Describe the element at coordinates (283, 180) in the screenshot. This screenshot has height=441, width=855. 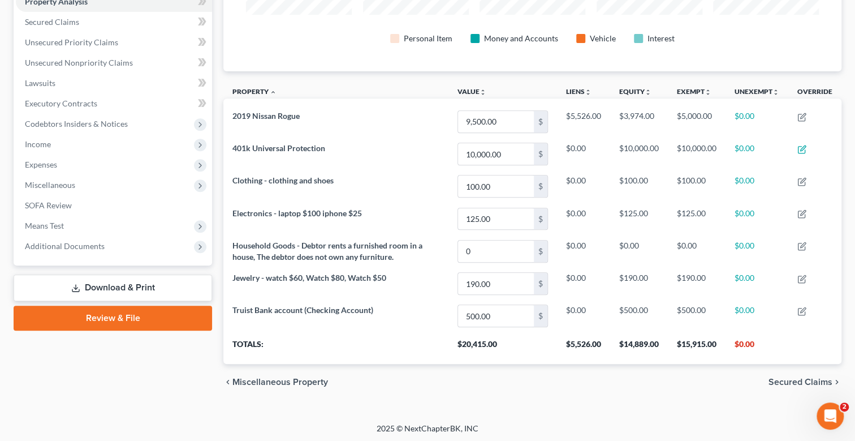
I see `span: Clothing - clothing and shoes` at that location.